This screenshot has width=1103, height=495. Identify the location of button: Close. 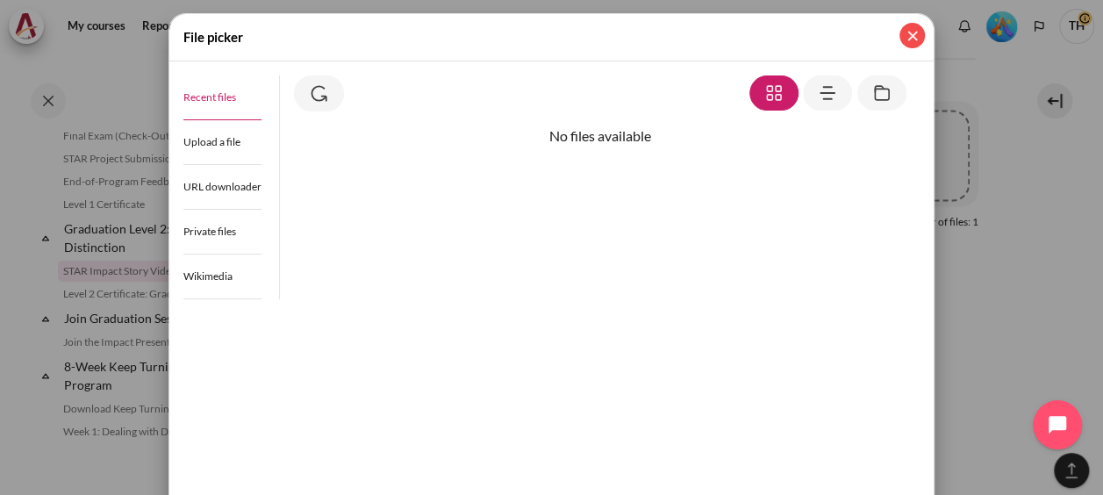
(912, 35).